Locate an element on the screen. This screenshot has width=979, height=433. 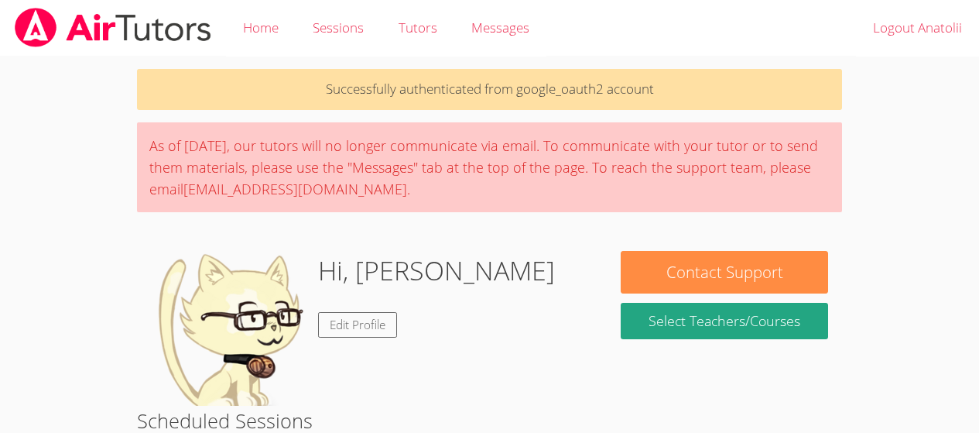
img: default.png is located at coordinates (228, 328).